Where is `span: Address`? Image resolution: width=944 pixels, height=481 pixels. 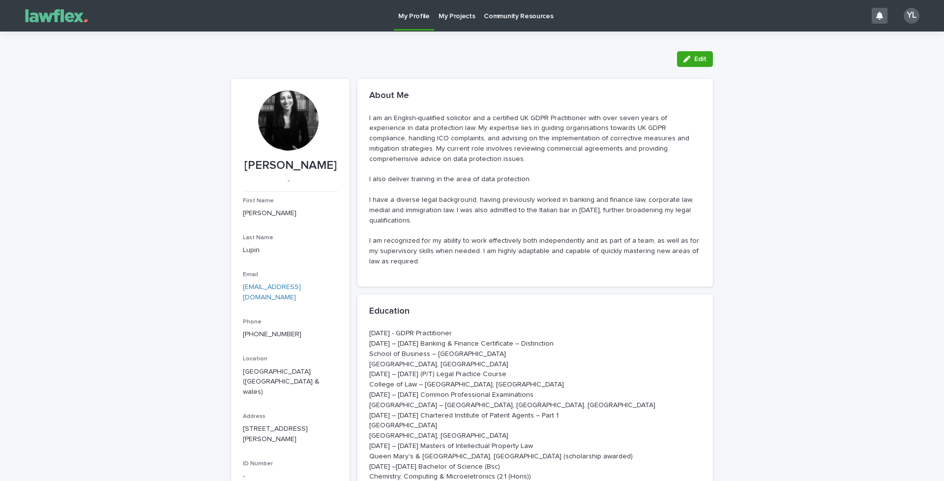
span: Address is located at coordinates (254, 416).